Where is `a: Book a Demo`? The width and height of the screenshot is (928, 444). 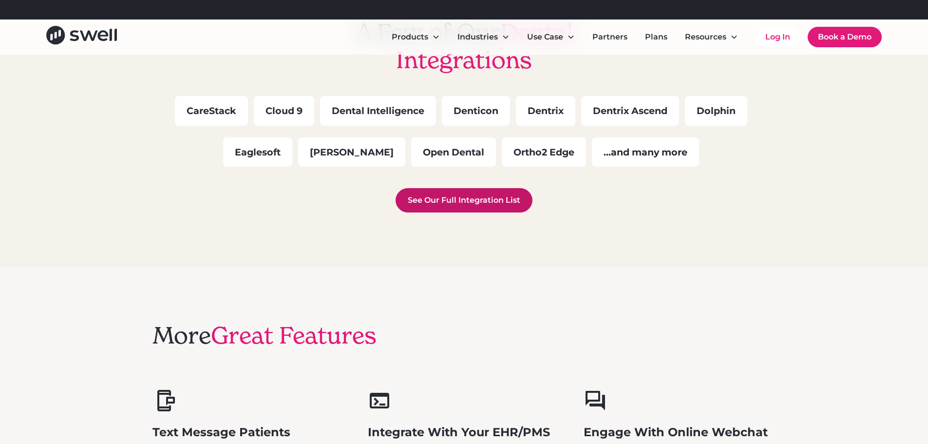
a: Book a Demo is located at coordinates (845, 37).